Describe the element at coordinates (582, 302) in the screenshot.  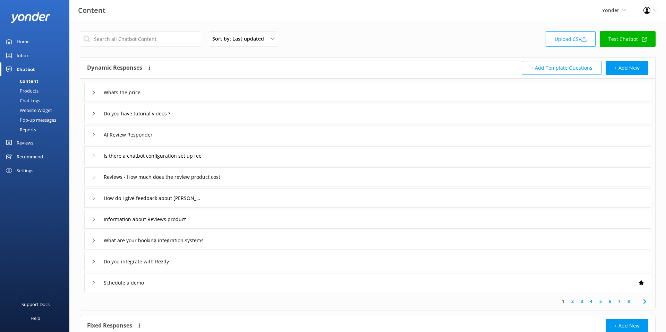
I see `a: 3` at that location.